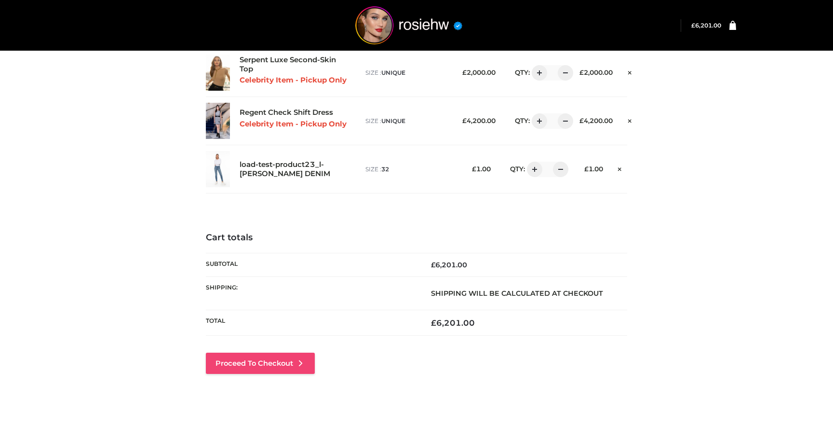  I want to click on a: Proceed to Checkout, so click(260, 363).